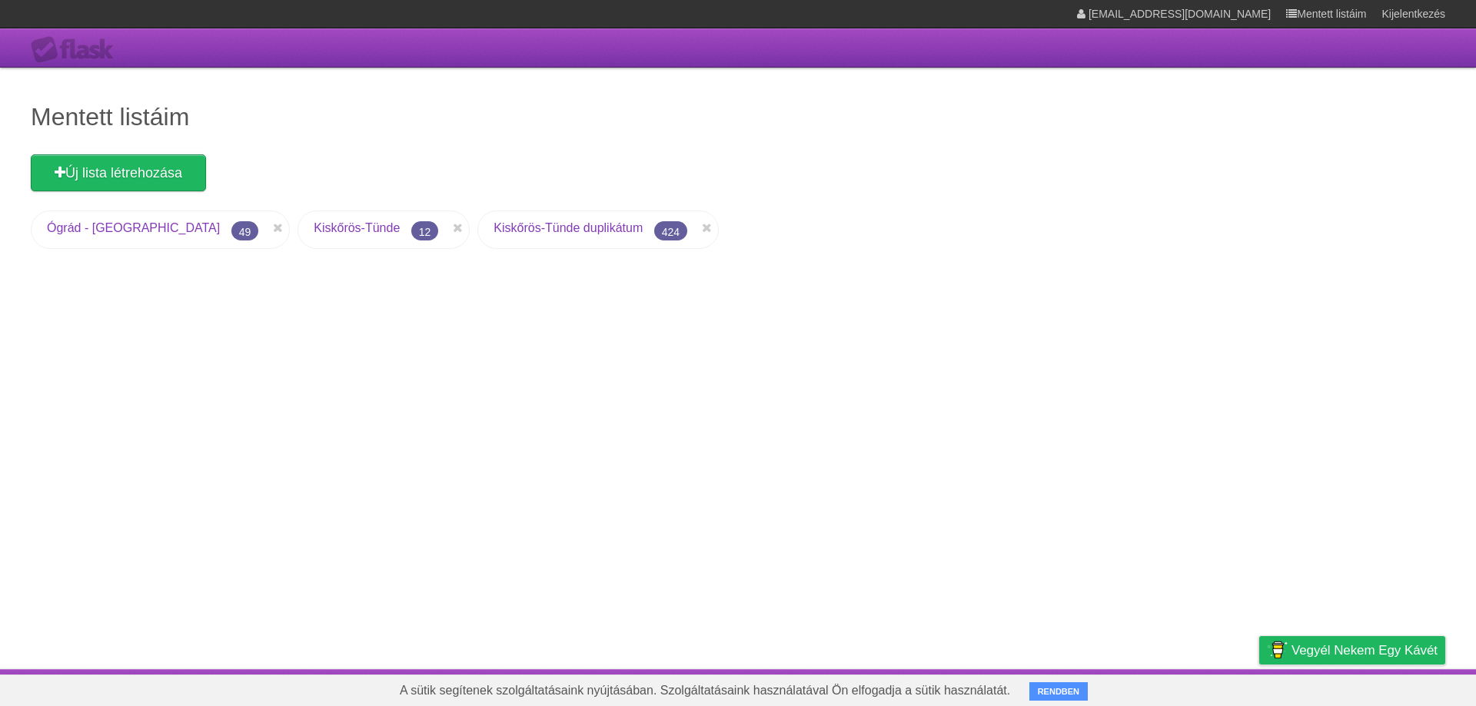 The height and width of the screenshot is (706, 1476). What do you see at coordinates (1381, 688) in the screenshot?
I see `a: Javasoljon egy funkciót` at bounding box center [1381, 688].